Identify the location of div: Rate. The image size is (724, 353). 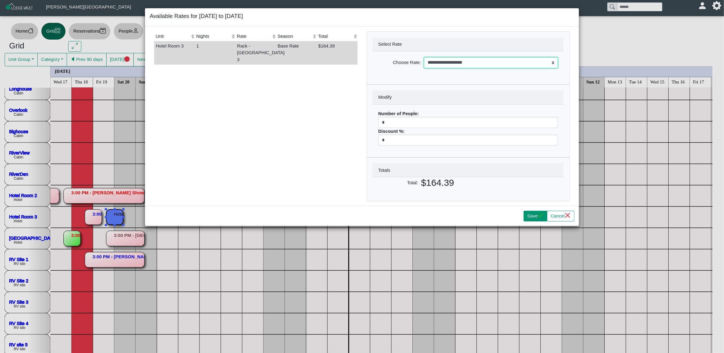
(254, 36).